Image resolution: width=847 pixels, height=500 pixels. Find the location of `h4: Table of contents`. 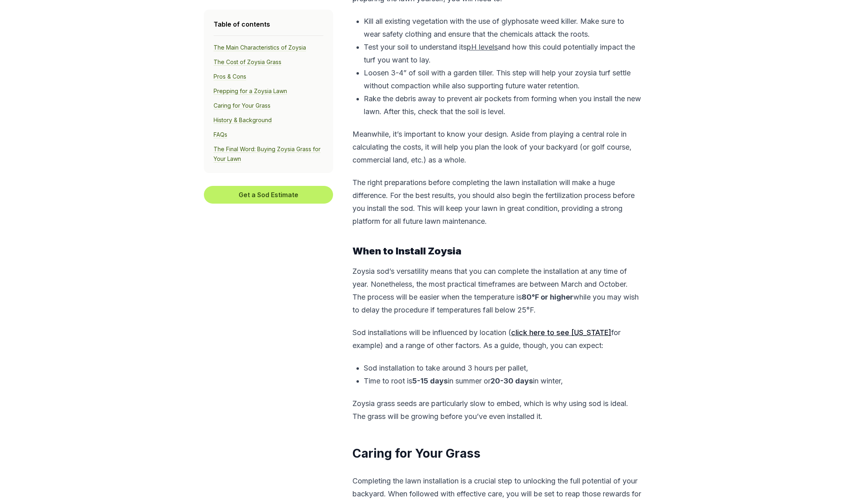

h4: Table of contents is located at coordinates (268, 24).